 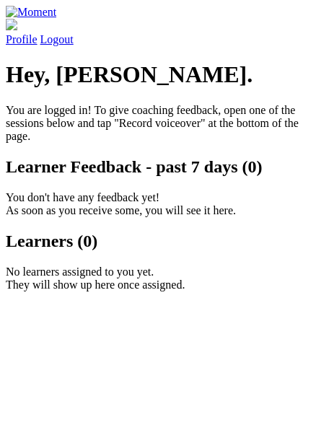 What do you see at coordinates (158, 241) in the screenshot?
I see `h2: Learners (0)` at bounding box center [158, 241].